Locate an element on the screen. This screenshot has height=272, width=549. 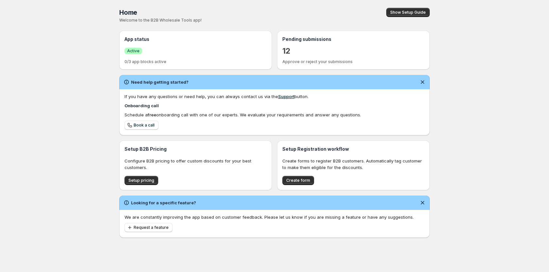
div: Schedule a onboarding call with one of our experts. We evaluate your requirements and answer any ... is located at coordinates (275, 115).